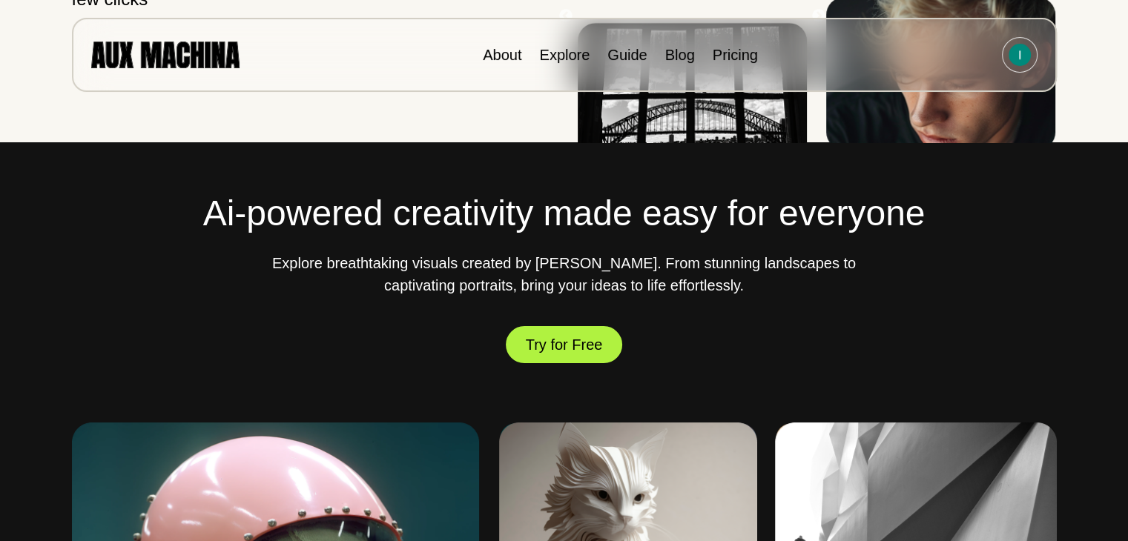 The height and width of the screenshot is (541, 1128). Describe the element at coordinates (564, 345) in the screenshot. I see `button: Try for Free` at that location.